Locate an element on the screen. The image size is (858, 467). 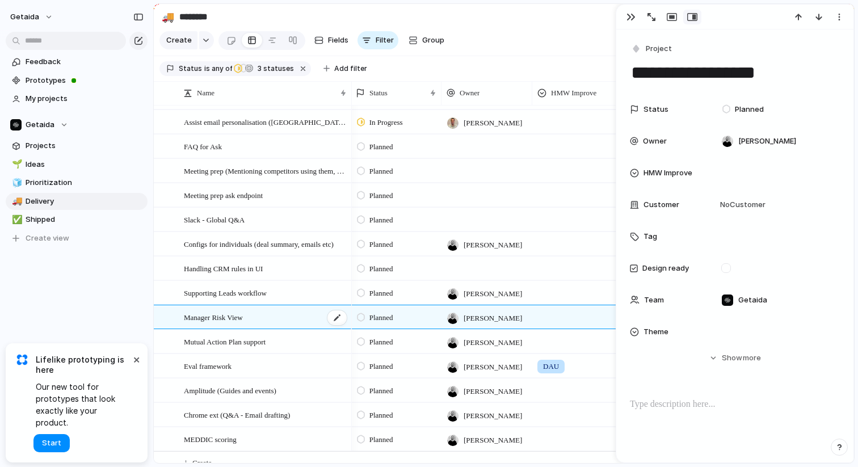
div: 🧊Prioritization is located at coordinates (77, 183).